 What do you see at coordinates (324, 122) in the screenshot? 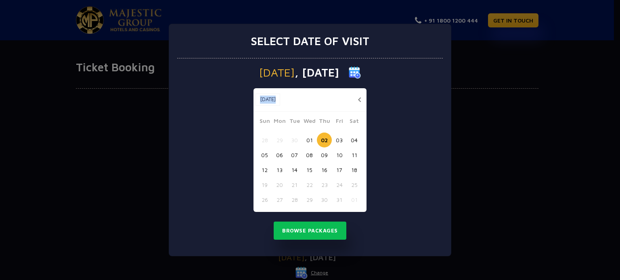
I see `span: Thu` at bounding box center [324, 122].